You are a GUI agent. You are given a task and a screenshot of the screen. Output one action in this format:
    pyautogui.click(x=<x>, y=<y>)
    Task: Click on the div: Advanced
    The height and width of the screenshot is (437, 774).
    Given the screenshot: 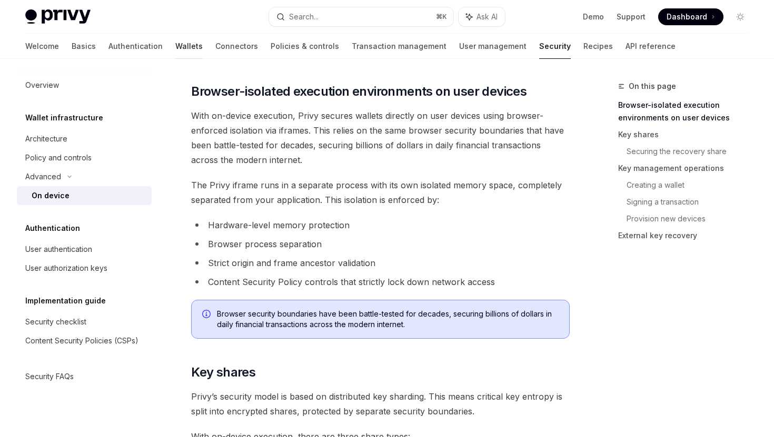 What is the action you would take?
    pyautogui.click(x=43, y=177)
    